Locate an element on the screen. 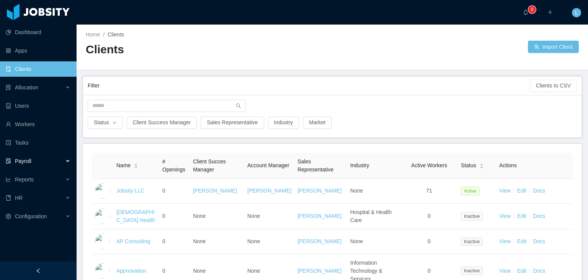 This screenshot has height=280, width=588. span: Hospital & Health Care is located at coordinates (371, 216).